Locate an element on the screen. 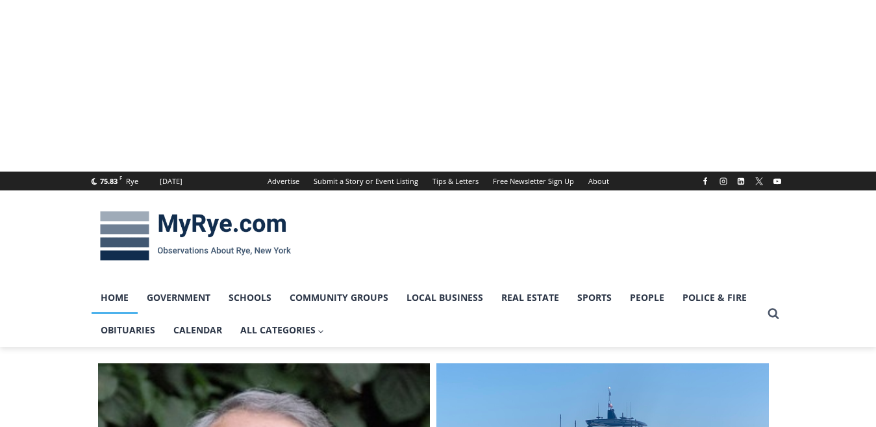  a: Facebook is located at coordinates (705, 181).